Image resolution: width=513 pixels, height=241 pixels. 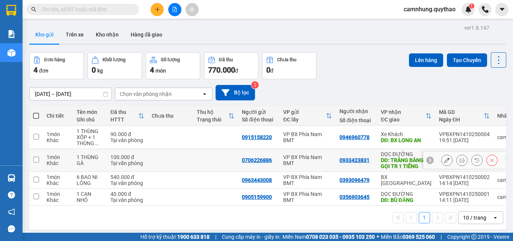 I want to click on button: aim, so click(x=192, y=9).